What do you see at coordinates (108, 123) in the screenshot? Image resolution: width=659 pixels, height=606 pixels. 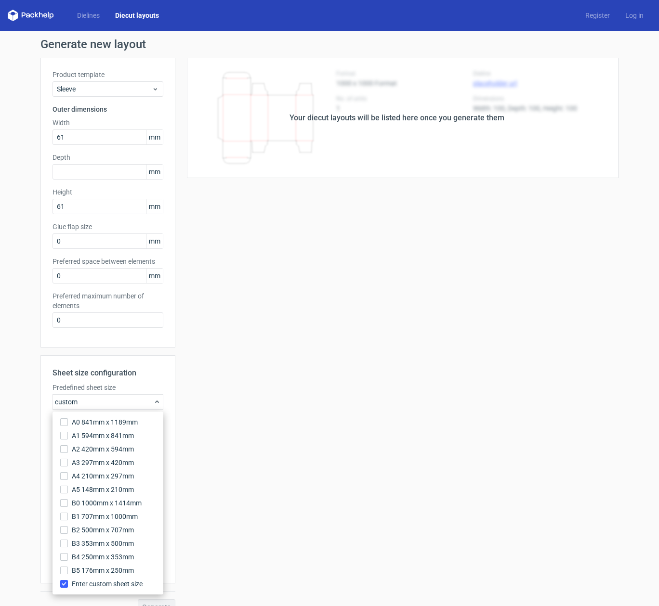 I see `label: Width` at bounding box center [108, 123].